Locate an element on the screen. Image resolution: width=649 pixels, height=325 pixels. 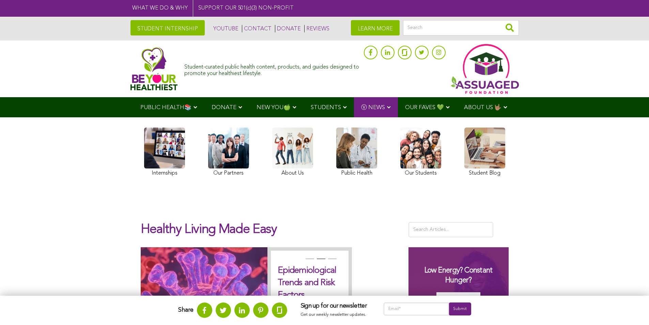
div: Student-curated public health content, products, and guides designed to promote your healthiest l... is located at coordinates (272, 69).